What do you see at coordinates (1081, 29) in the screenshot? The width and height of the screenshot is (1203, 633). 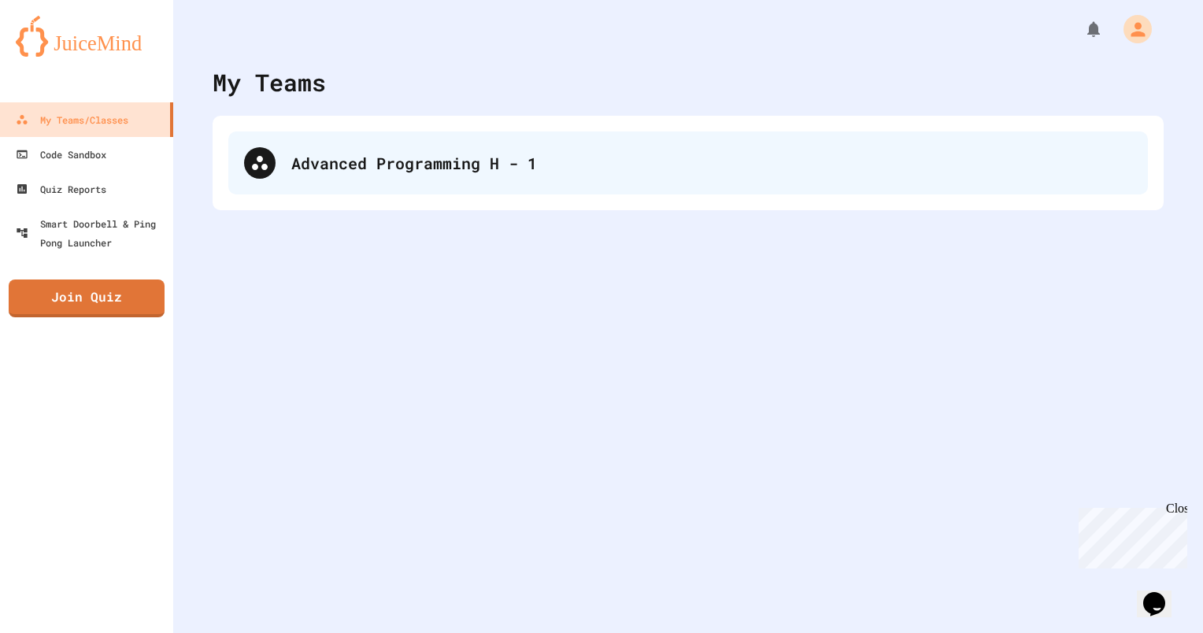 I see `div: My Notifications` at bounding box center [1081, 29].